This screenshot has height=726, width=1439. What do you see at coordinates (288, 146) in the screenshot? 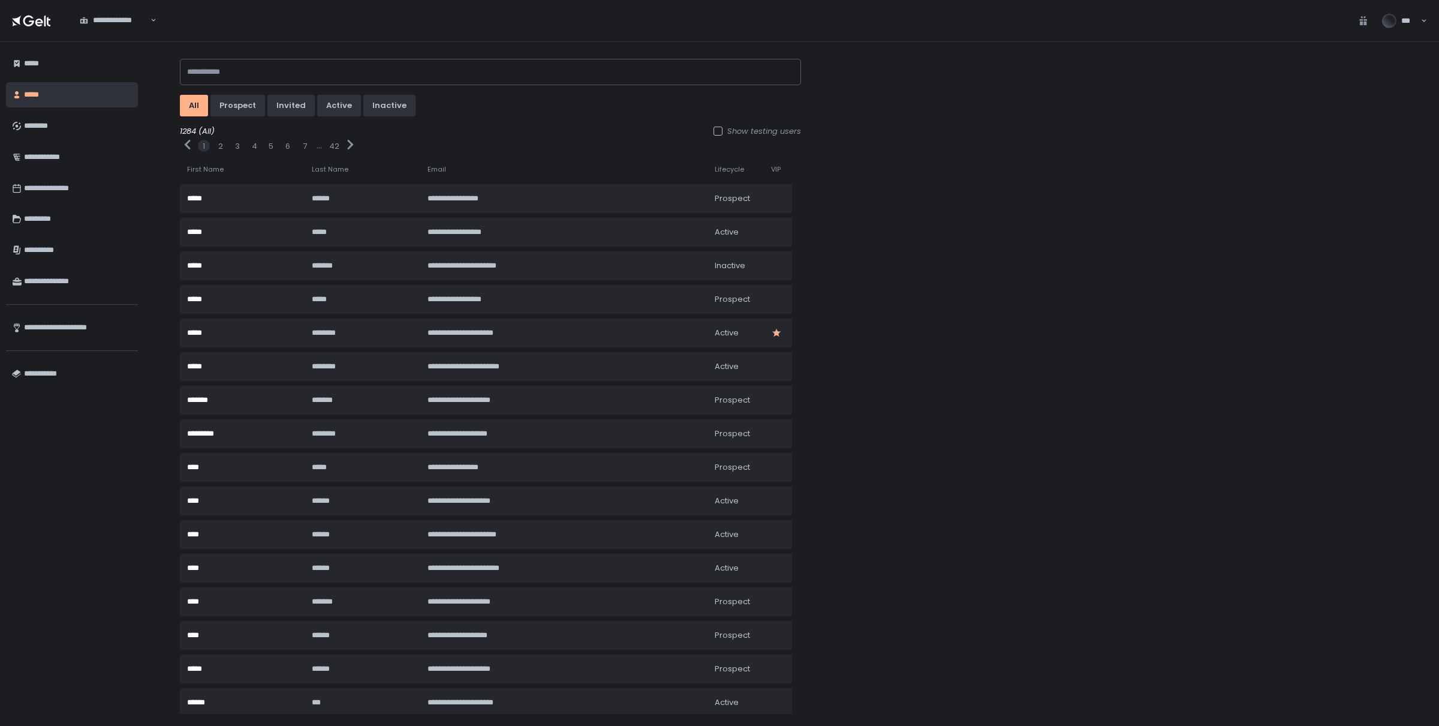
I see `div: 6` at bounding box center [288, 146].